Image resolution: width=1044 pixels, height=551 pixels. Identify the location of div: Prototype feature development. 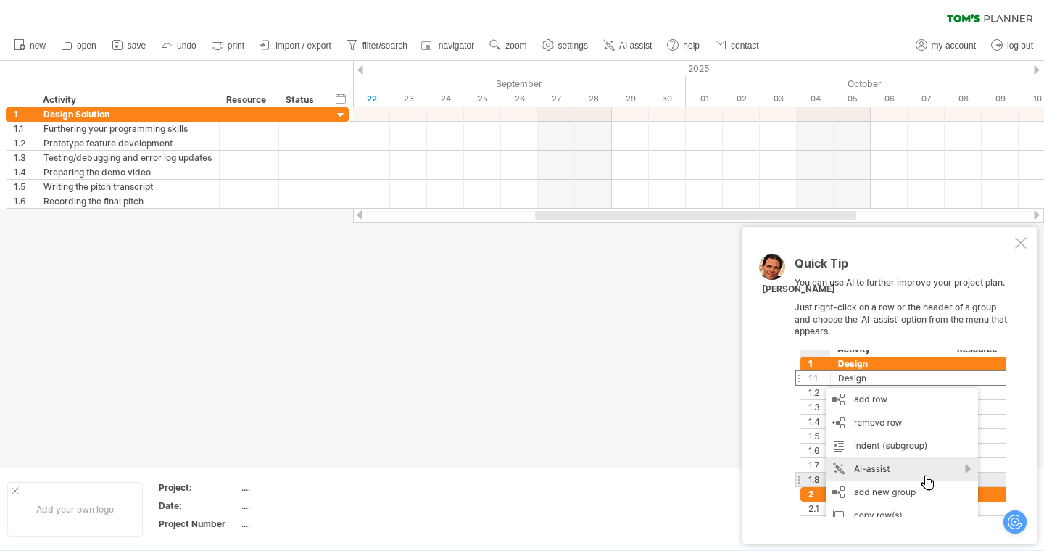
(128, 143).